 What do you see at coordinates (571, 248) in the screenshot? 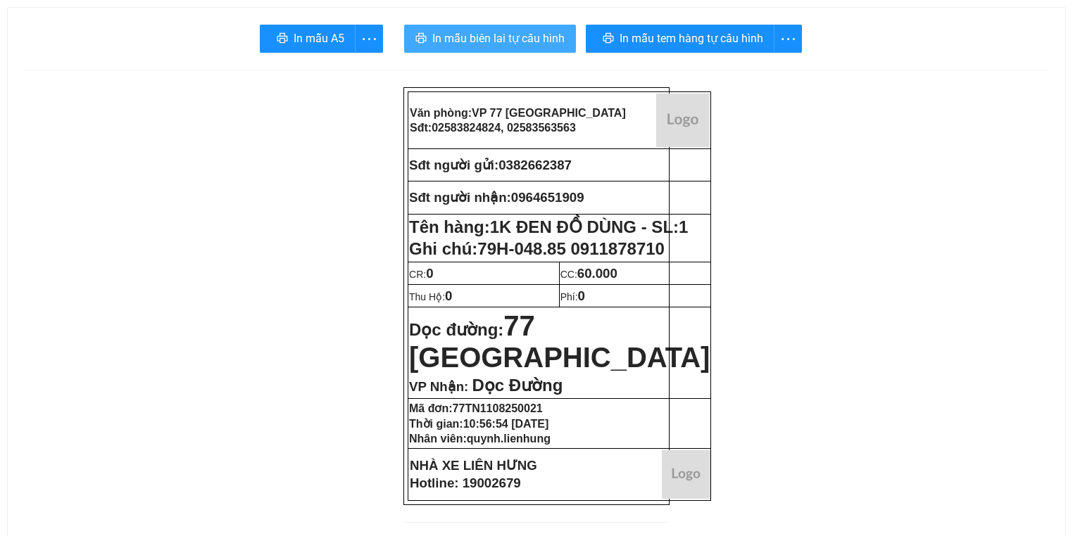
I see `span: 79H-048.85 0911878710` at bounding box center [571, 248].